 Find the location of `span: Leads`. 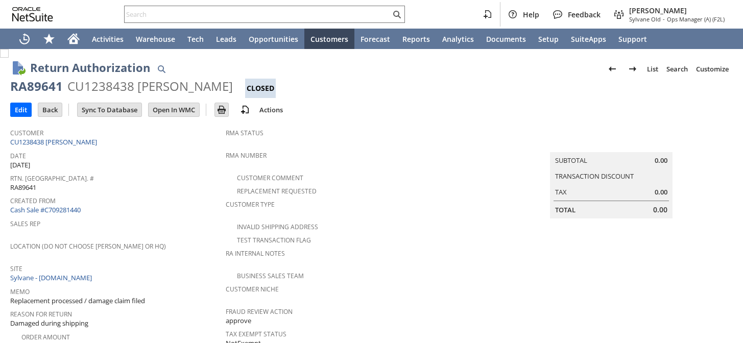

span: Leads is located at coordinates (226, 39).